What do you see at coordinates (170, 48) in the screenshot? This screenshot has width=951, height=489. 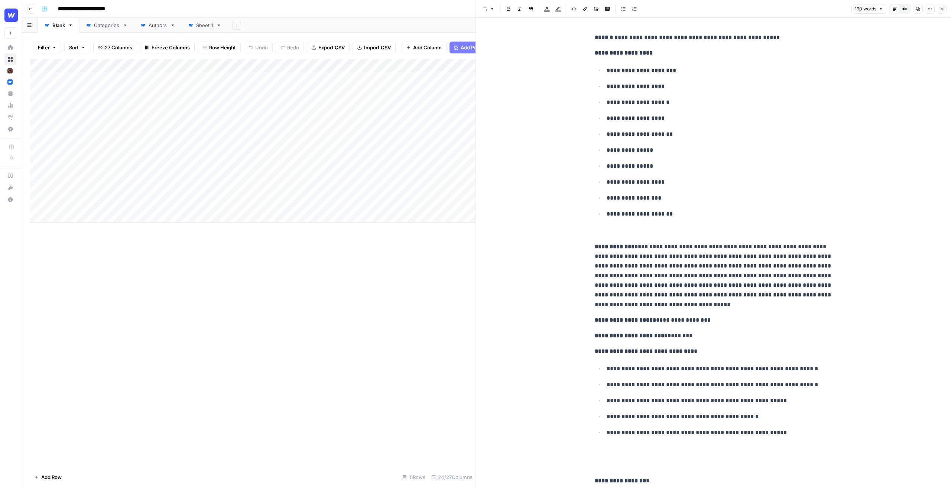 I see `span: Freeze Columns` at bounding box center [170, 48].